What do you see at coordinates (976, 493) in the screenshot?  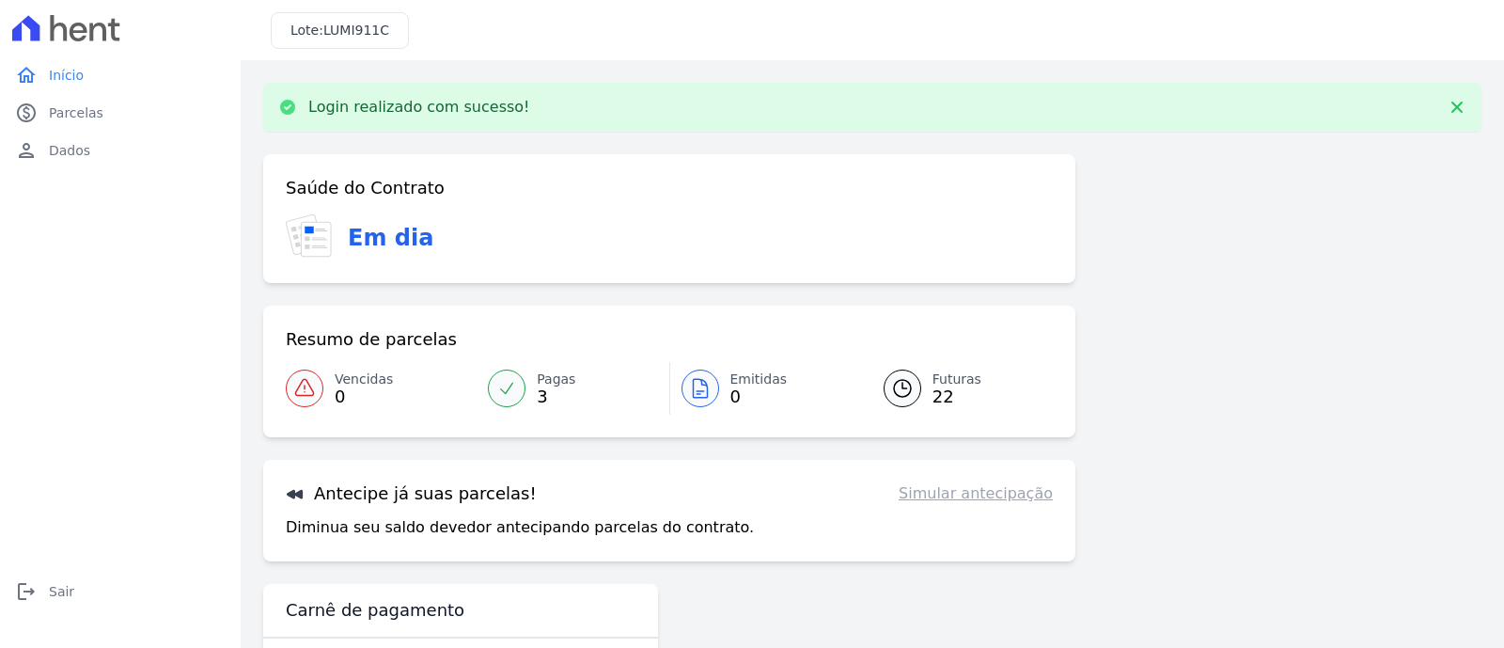 I see `a: Simular antecipação` at bounding box center [976, 493].